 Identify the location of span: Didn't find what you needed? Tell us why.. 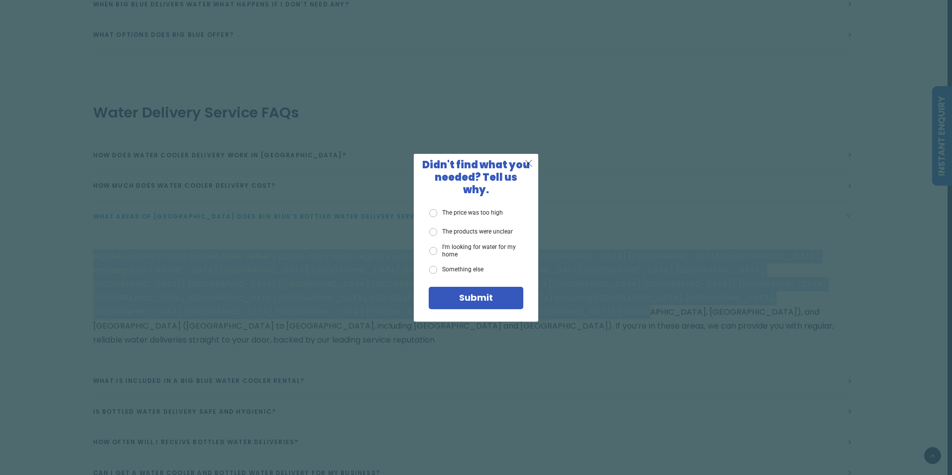
(476, 177).